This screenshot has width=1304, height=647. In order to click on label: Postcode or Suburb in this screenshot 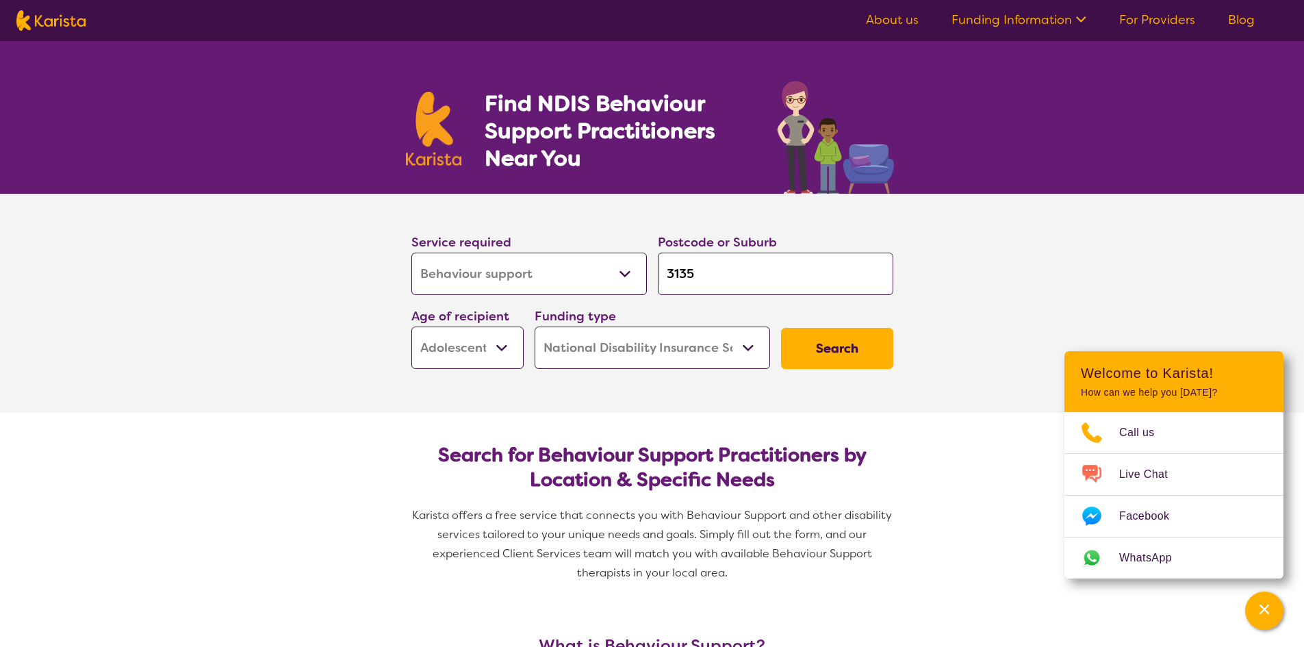, I will do `click(717, 242)`.